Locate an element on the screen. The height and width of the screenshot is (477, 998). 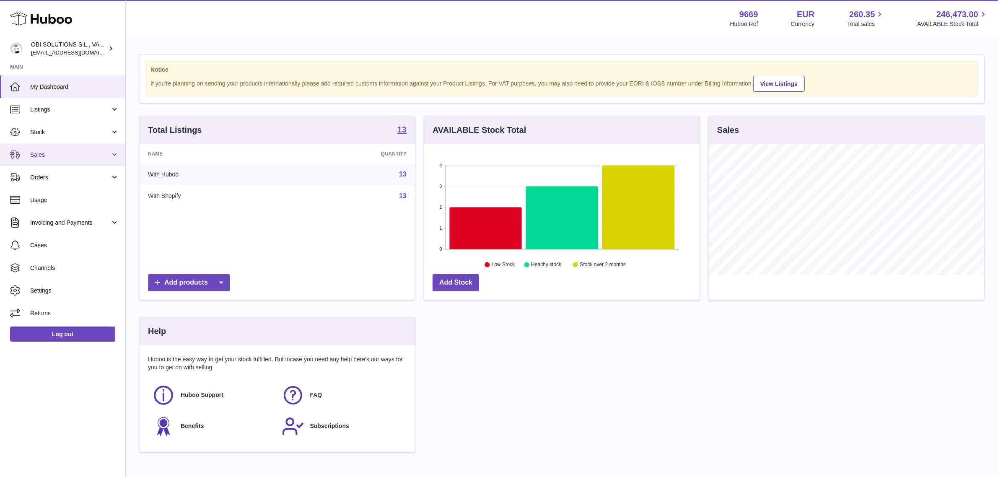
span: Cases is located at coordinates (75, 245).